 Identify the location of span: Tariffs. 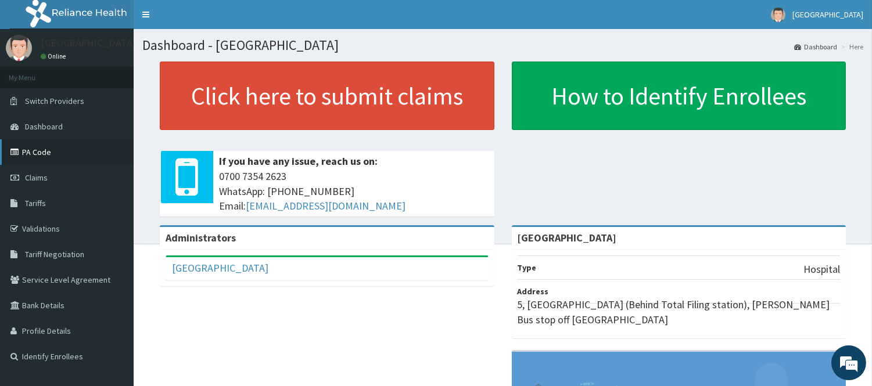
(35, 203).